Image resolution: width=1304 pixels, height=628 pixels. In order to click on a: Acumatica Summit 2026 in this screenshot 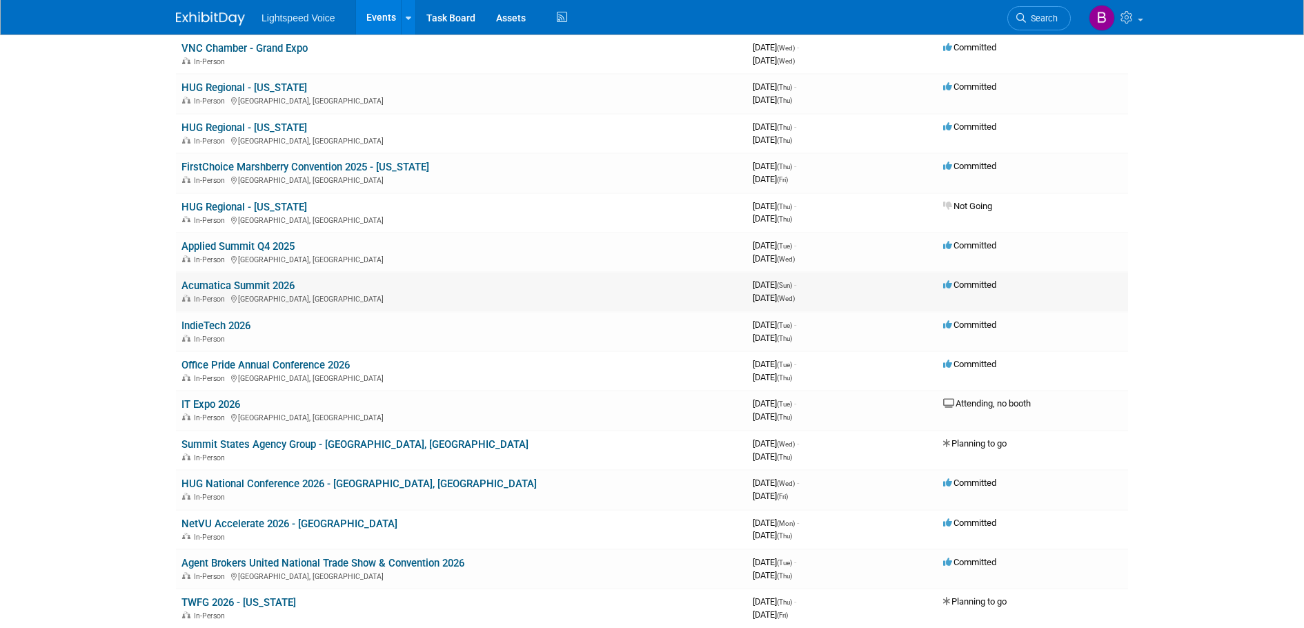, I will do `click(238, 286)`.